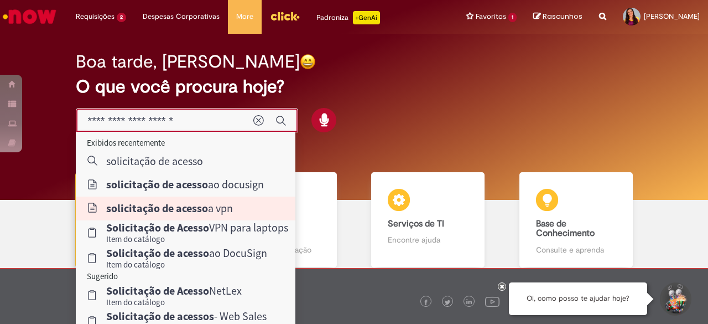 This screenshot has width=708, height=324. What do you see at coordinates (491, 17) in the screenshot?
I see `span: Favoritos` at bounding box center [491, 17].